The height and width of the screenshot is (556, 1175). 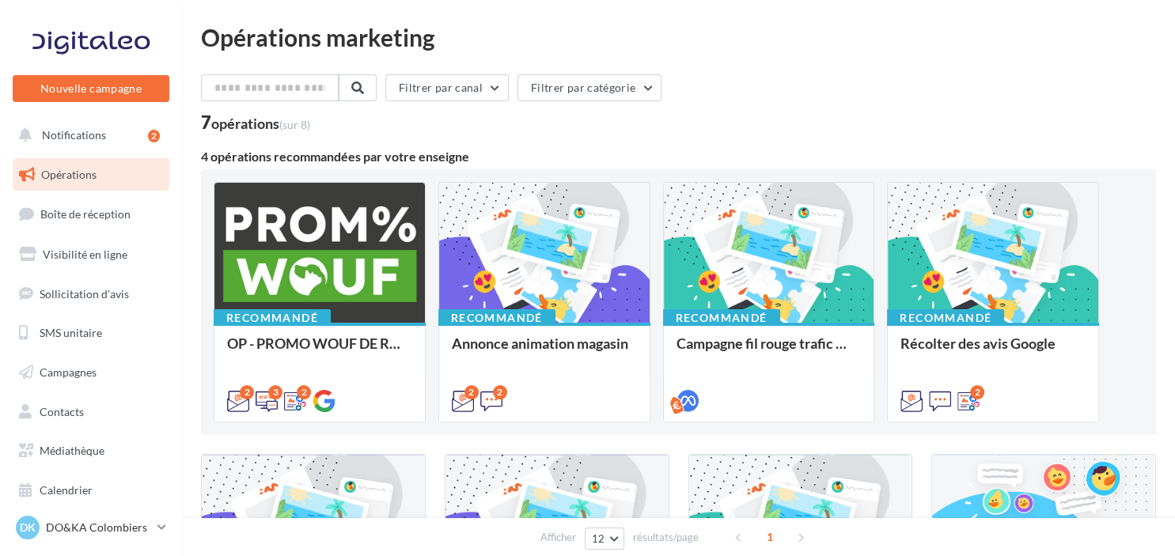 I want to click on span: Calendrier, so click(x=66, y=490).